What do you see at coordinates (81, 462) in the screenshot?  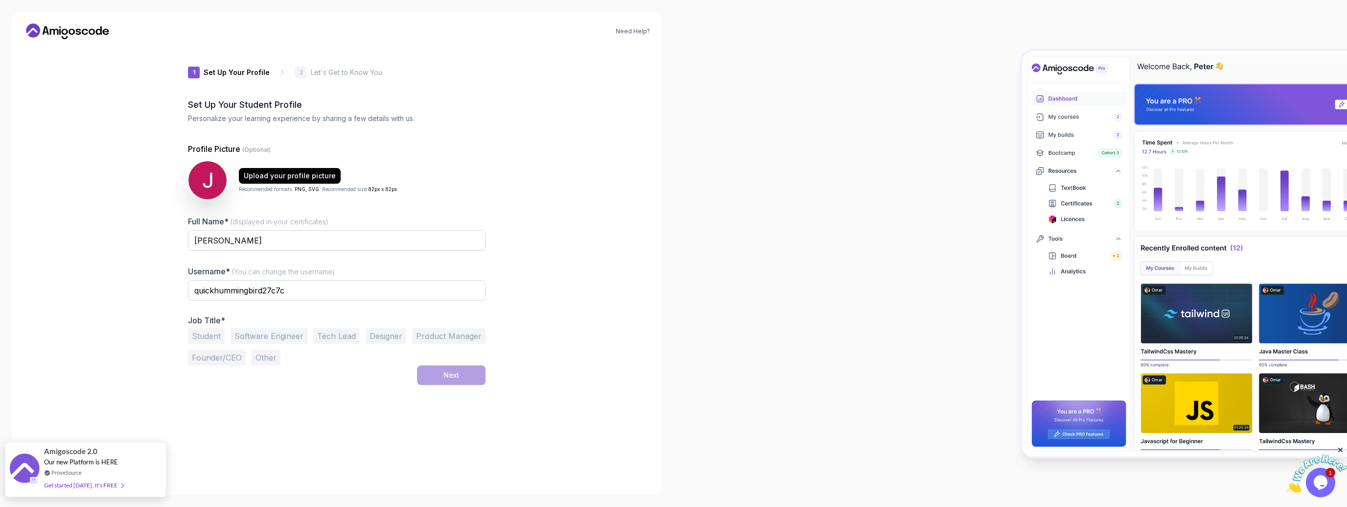 I see `span: Our new Platform is HERE` at bounding box center [81, 462].